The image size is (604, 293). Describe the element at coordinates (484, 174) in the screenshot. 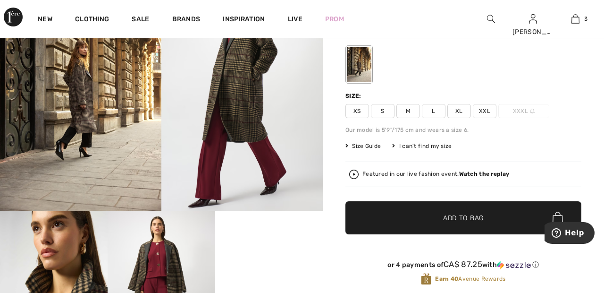

I see `strong: Watch the replay` at that location.